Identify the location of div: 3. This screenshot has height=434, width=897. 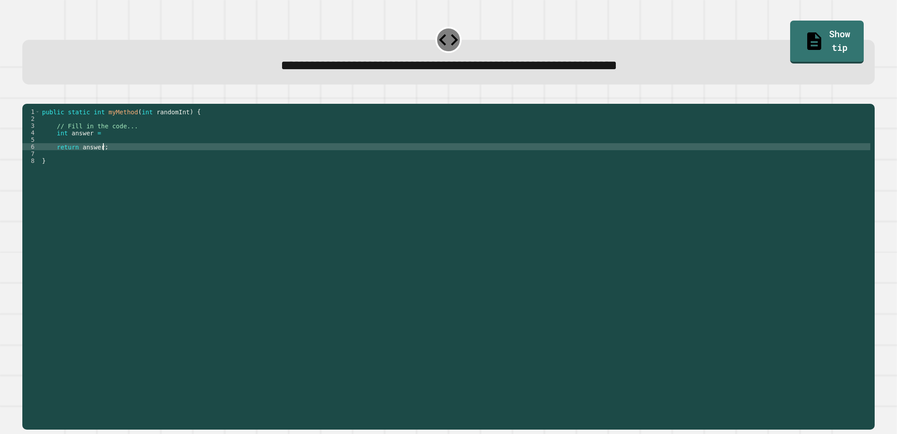
(31, 126).